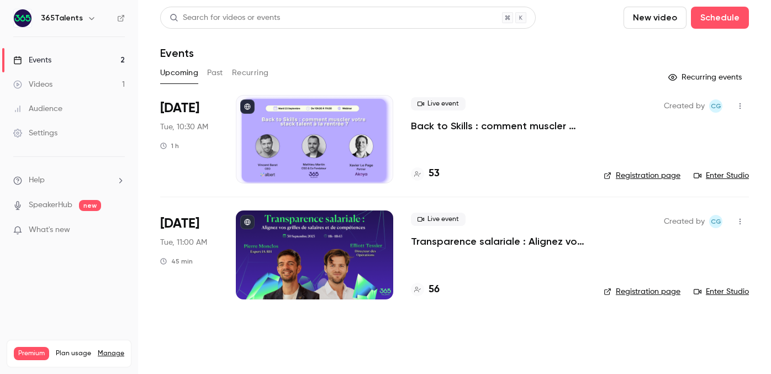 Image resolution: width=771 pixels, height=374 pixels. I want to click on p: Back to Skills : comment muscler votre stack talent à la rentrée ?, so click(498, 126).